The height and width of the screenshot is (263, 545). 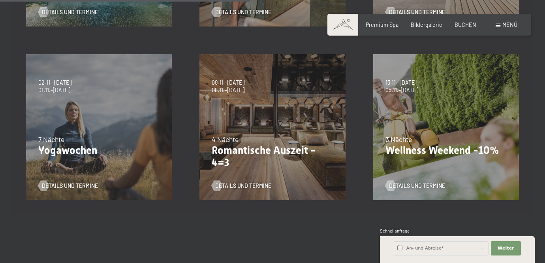 I want to click on span: 7 Nächte, so click(x=51, y=139).